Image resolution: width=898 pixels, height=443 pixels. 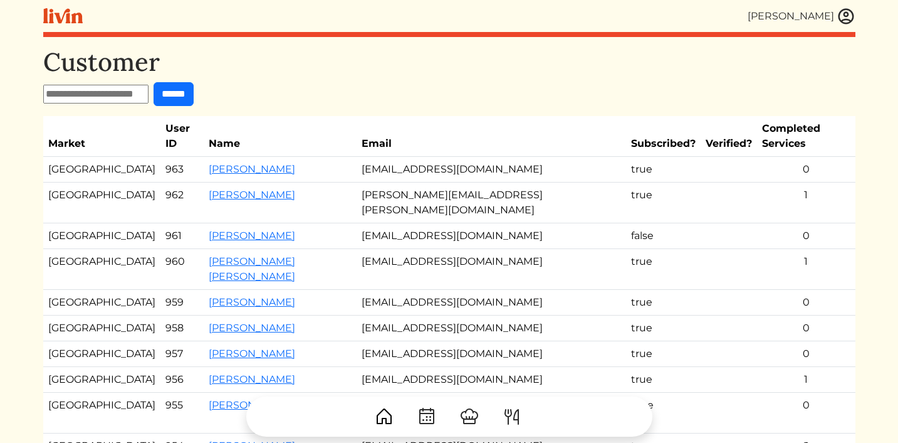 What do you see at coordinates (182, 328) in the screenshot?
I see `td: 958` at bounding box center [182, 328].